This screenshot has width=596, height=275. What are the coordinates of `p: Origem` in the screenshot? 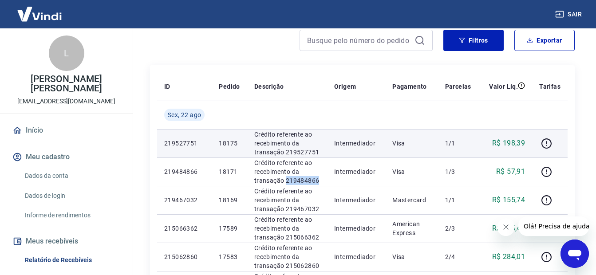 It's located at (345, 87).